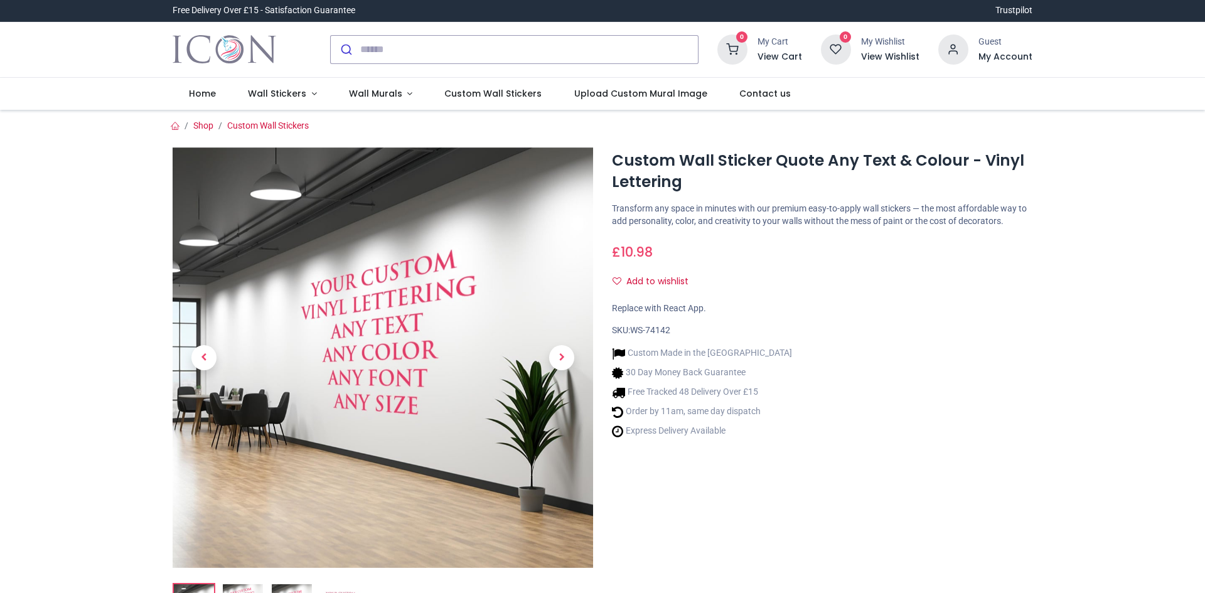  Describe the element at coordinates (822, 309) in the screenshot. I see `div: Replace with React App.` at that location.